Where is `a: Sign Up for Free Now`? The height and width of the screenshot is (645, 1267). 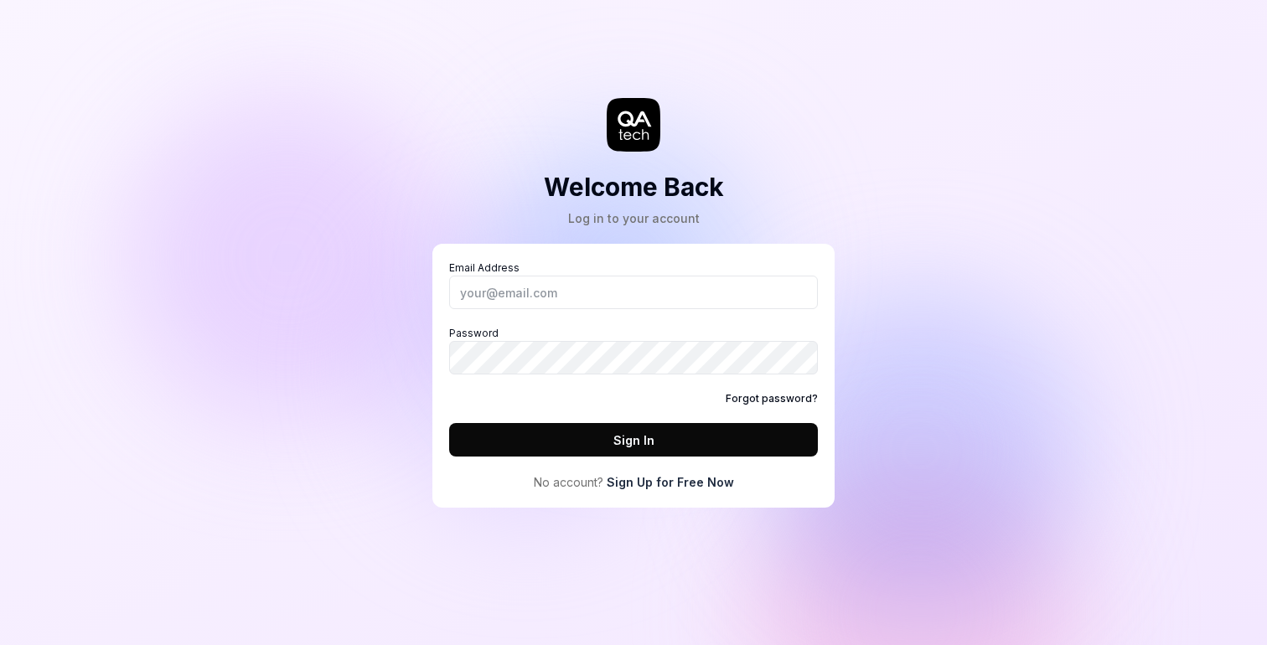
a: Sign Up for Free Now is located at coordinates (670, 482).